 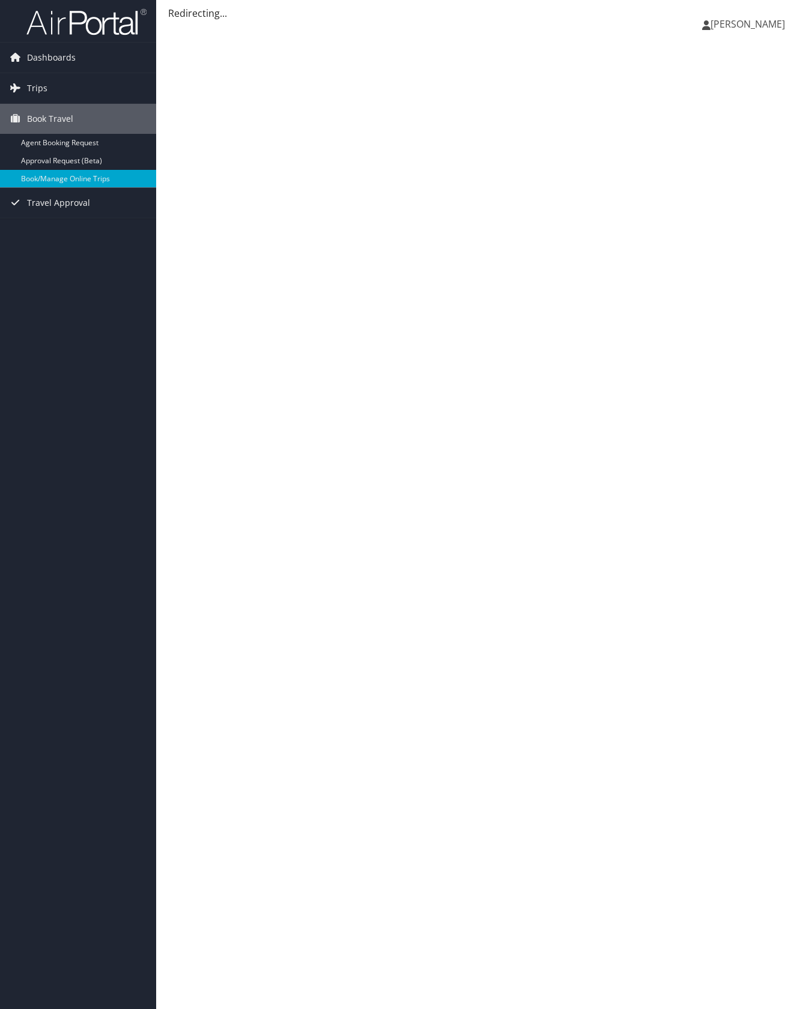 What do you see at coordinates (58, 203) in the screenshot?
I see `span: Travel Approval` at bounding box center [58, 203].